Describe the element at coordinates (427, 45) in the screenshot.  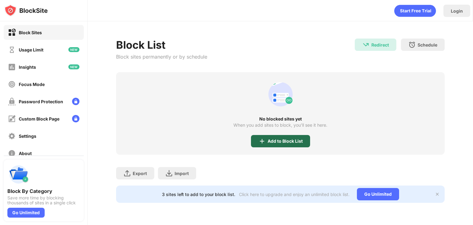
I see `div: Schedule` at that location.